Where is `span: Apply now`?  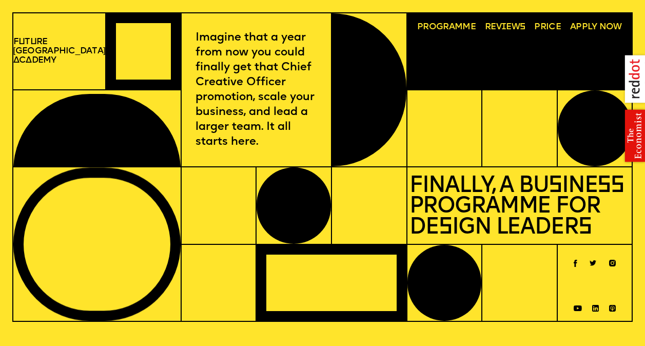 span: Apply now is located at coordinates (595, 27).